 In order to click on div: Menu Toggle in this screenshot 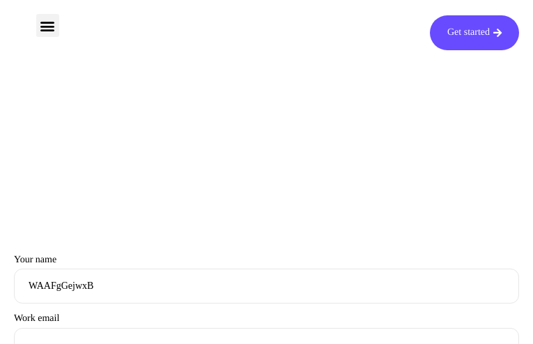, I will do `click(47, 25)`.